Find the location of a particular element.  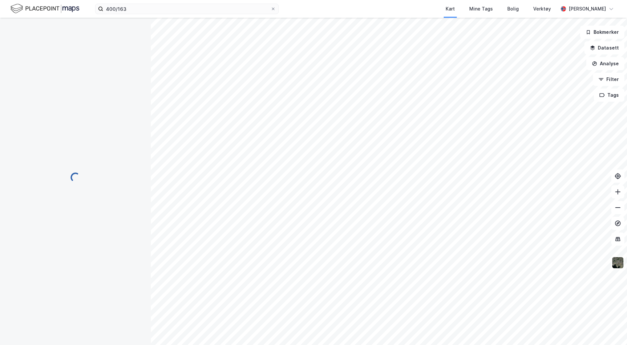

img: 9k= is located at coordinates (618, 263).